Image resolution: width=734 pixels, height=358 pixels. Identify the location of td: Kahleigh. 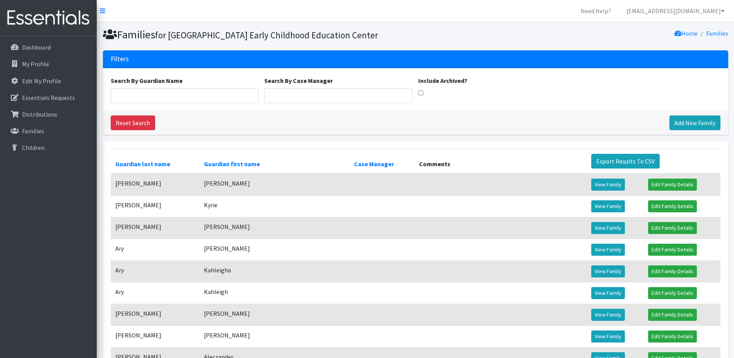
(274, 293).